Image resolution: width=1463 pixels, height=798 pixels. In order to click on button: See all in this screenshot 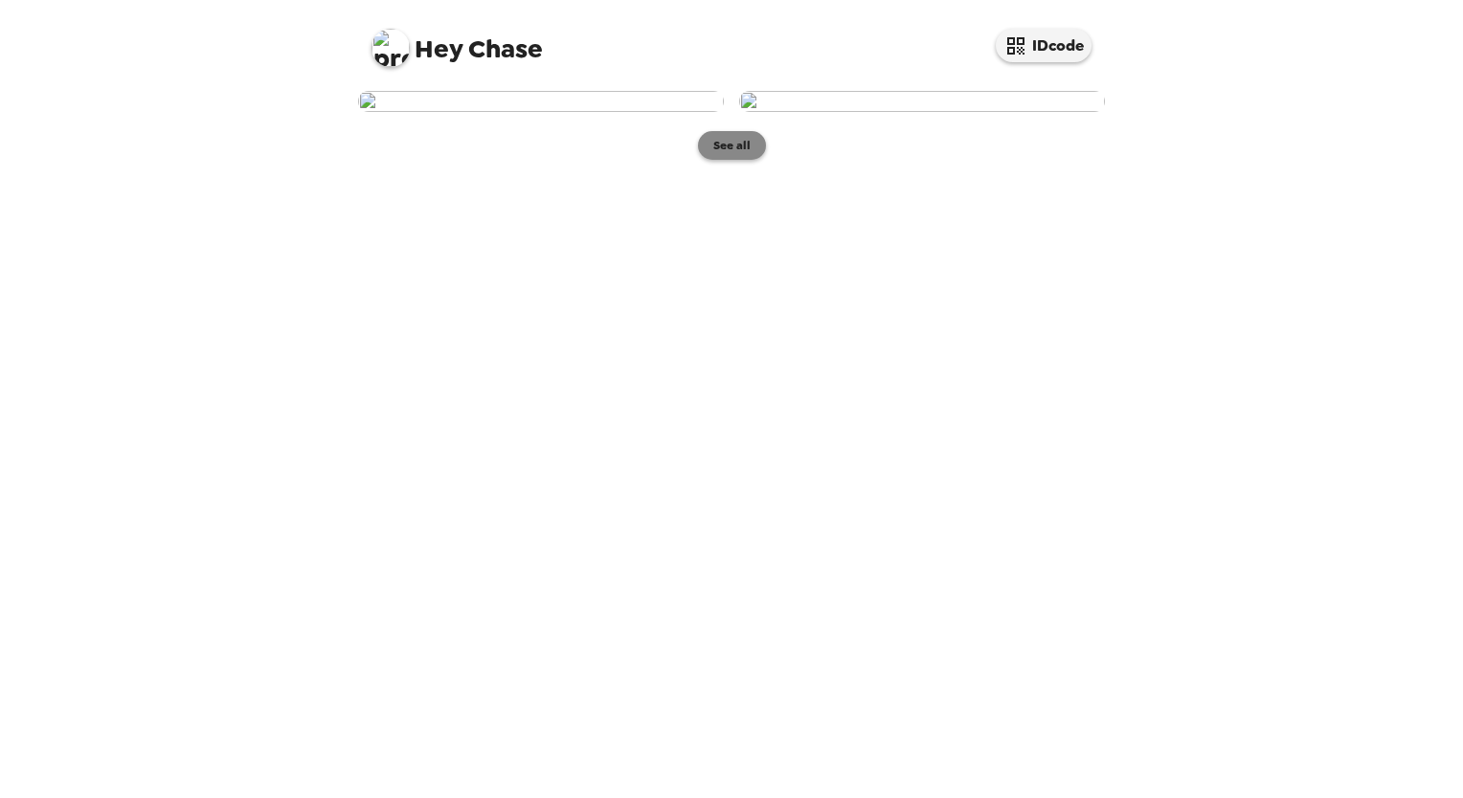, I will do `click(731, 145)`.